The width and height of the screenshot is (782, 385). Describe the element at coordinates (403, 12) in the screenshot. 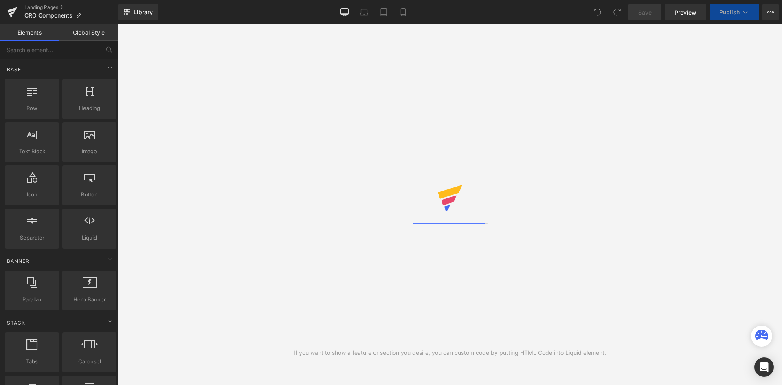

I see `a: Mobile` at that location.